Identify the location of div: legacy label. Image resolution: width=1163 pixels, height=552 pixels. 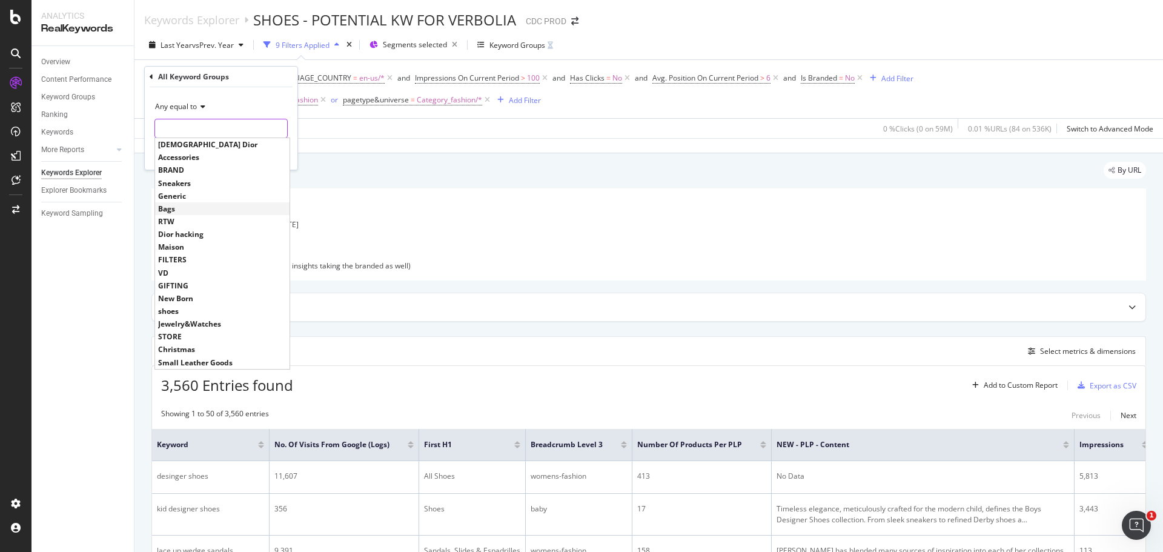
(1125, 170).